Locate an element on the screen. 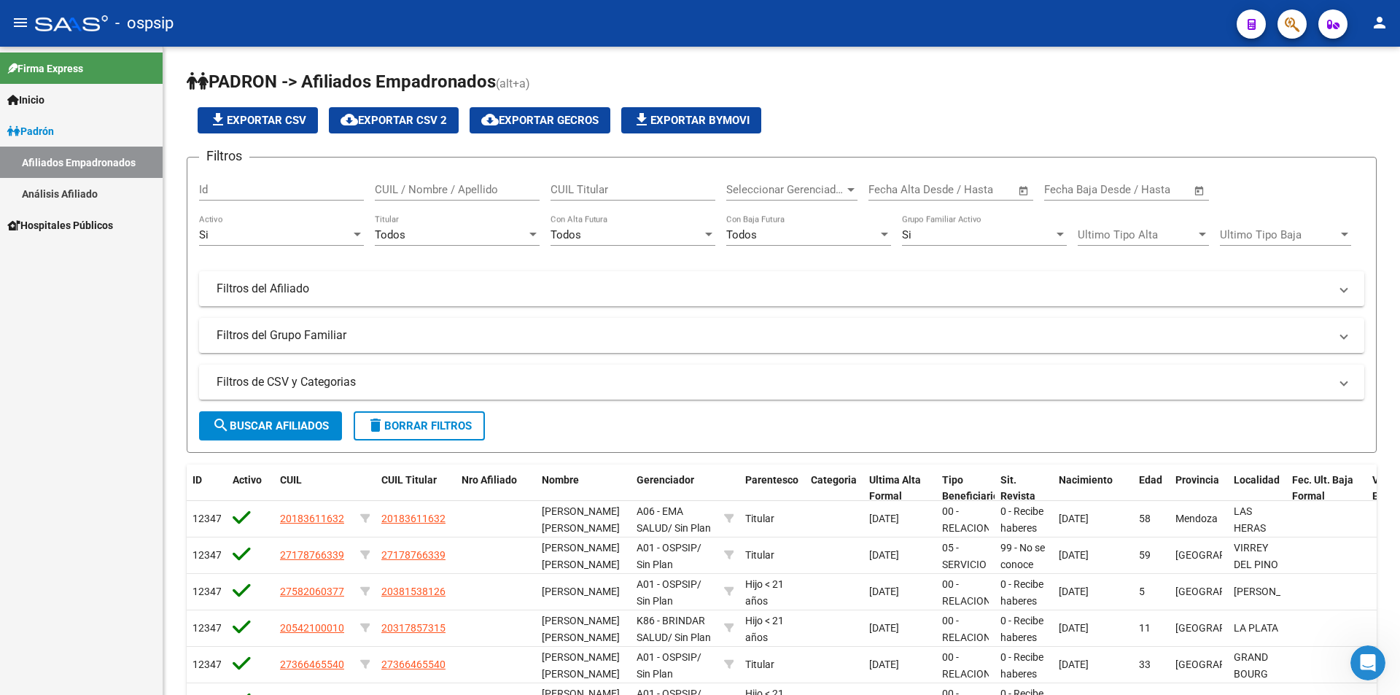 The width and height of the screenshot is (1400, 695). span: Gerenciador is located at coordinates (665, 480).